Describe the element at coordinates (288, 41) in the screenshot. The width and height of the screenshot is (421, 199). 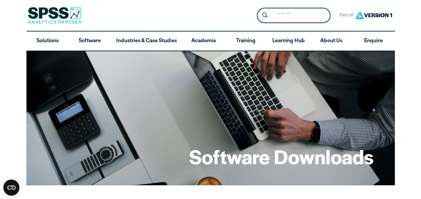
I see `a: Learning Hub` at that location.